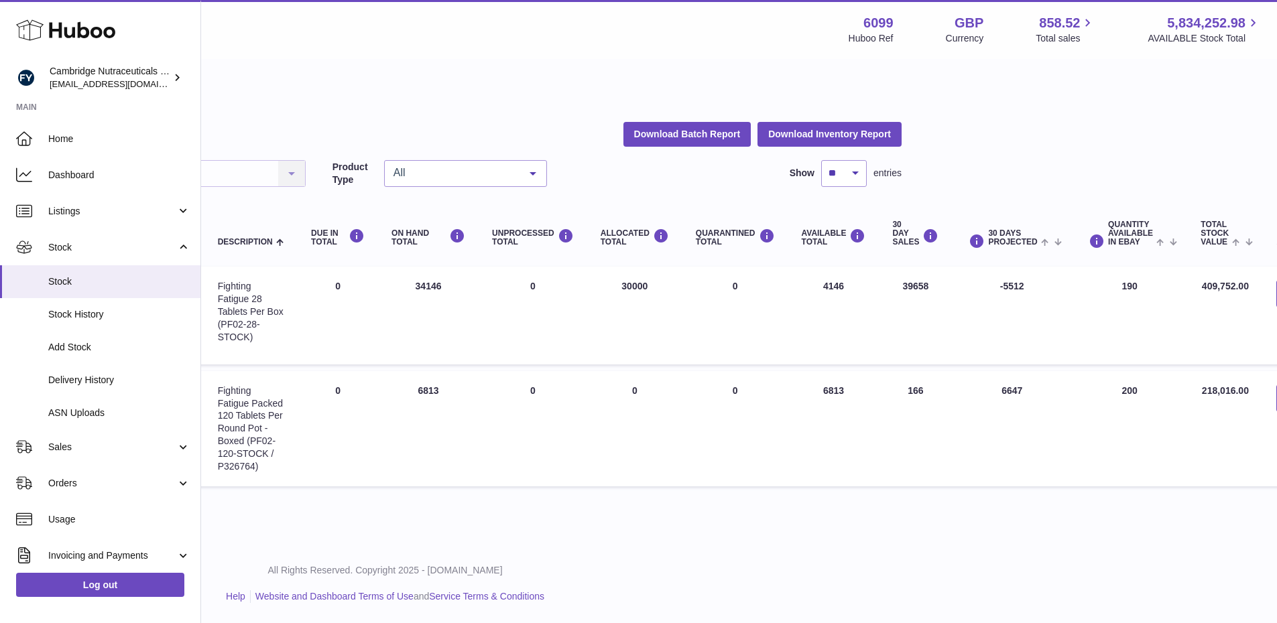  What do you see at coordinates (533, 237) in the screenshot?
I see `div: UNPROCESSED Total` at bounding box center [533, 237].